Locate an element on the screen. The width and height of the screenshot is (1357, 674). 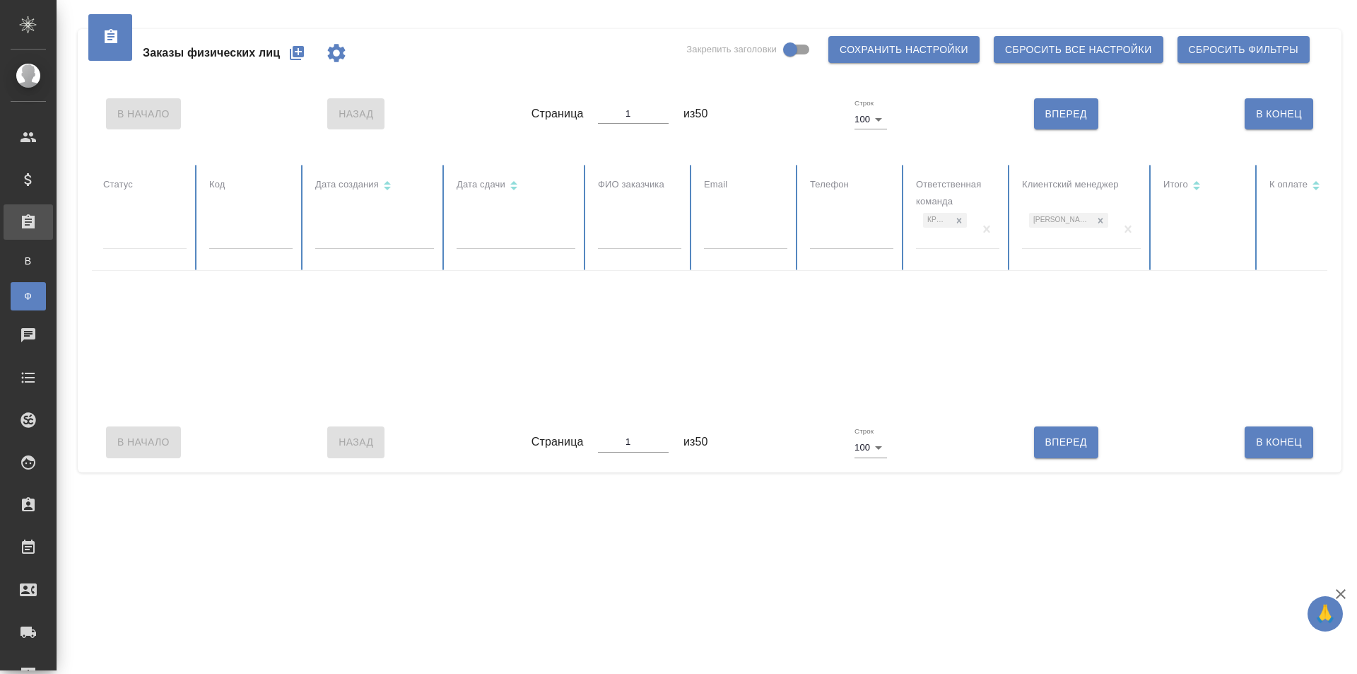
span: Ф is located at coordinates (28, 296).